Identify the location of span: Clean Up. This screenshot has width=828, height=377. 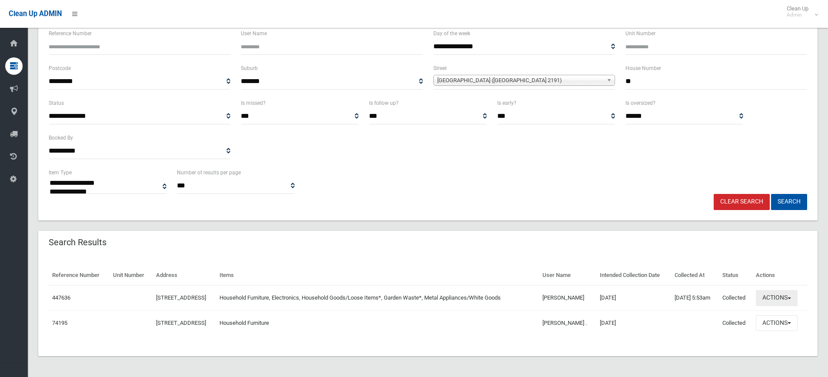
(800, 12).